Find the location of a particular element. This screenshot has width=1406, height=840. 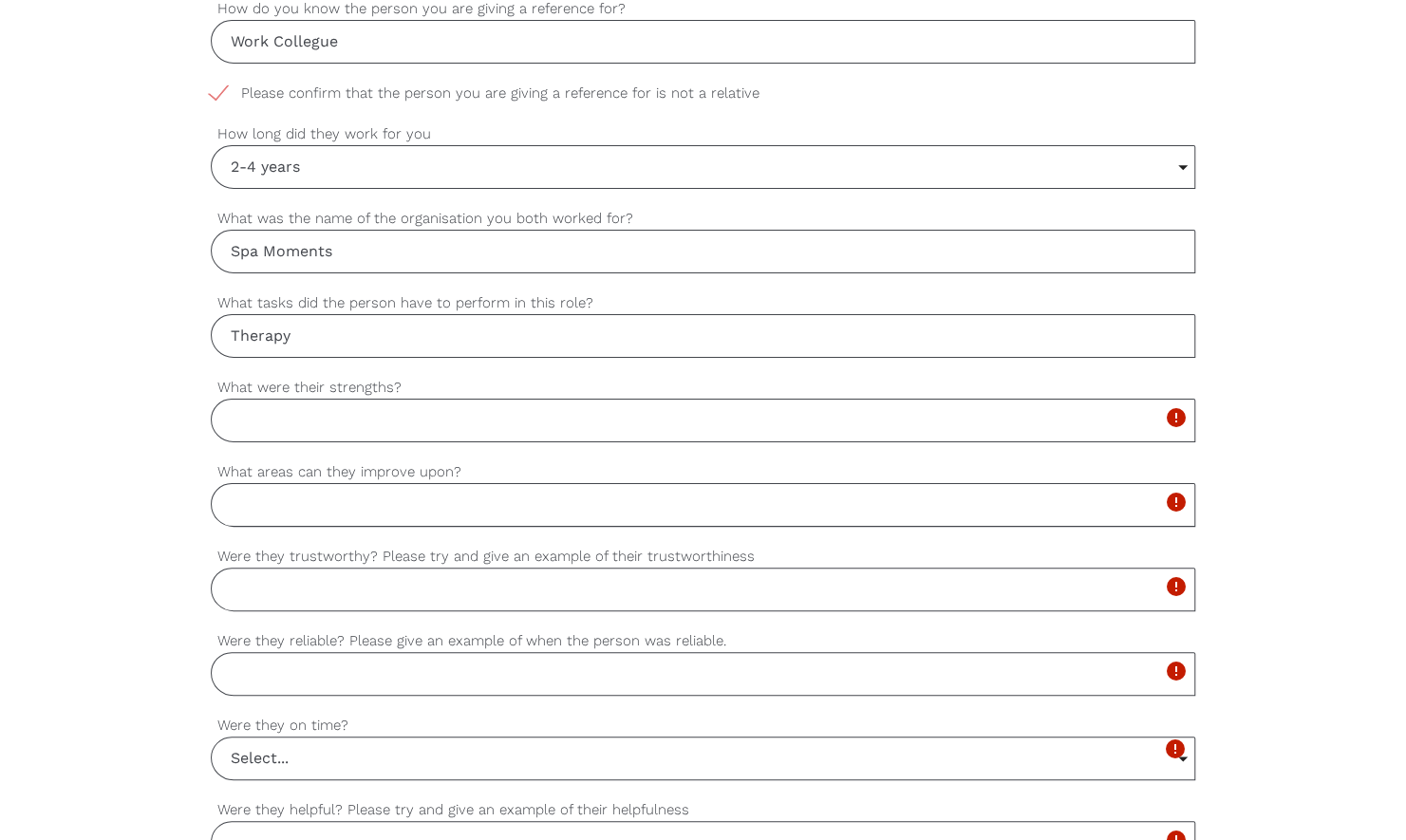

label: Were they on time? is located at coordinates (703, 725).